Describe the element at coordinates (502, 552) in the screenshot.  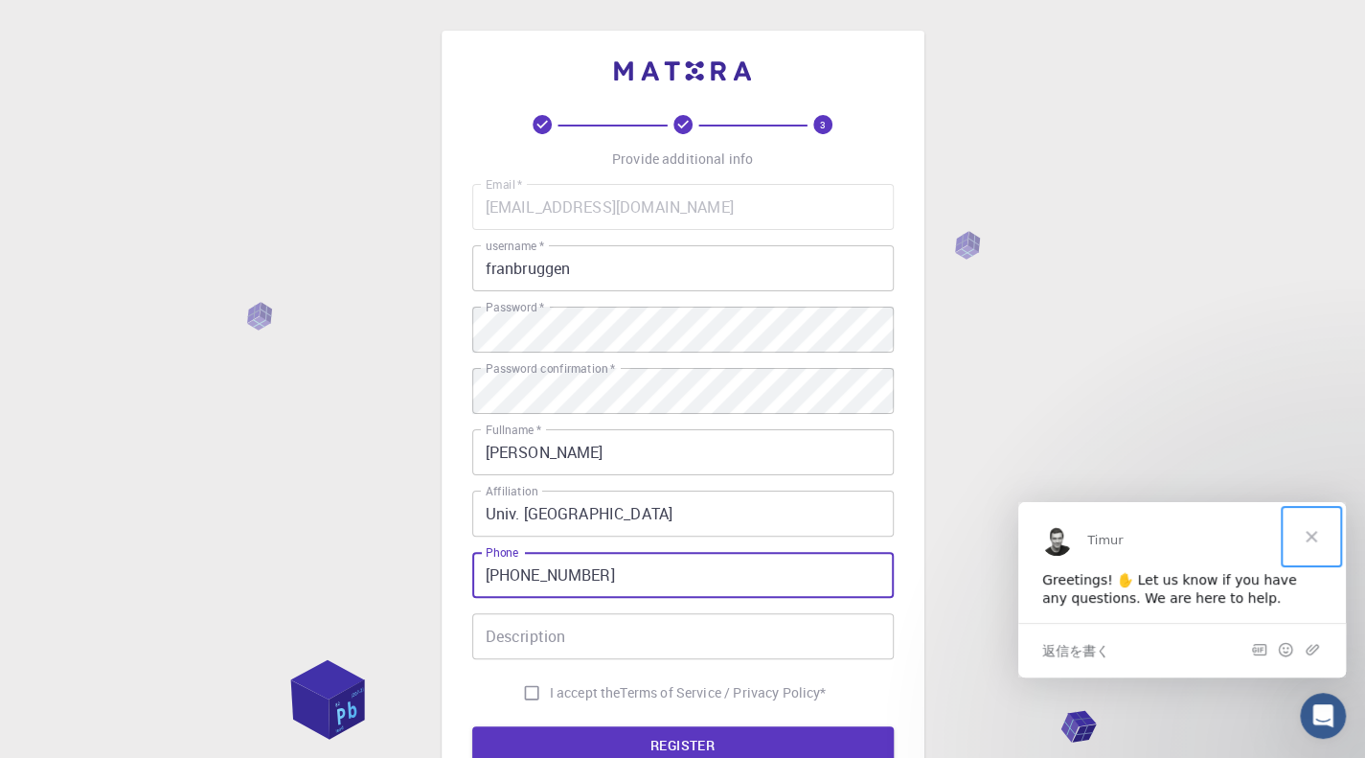
I see `label: Phone` at that location.